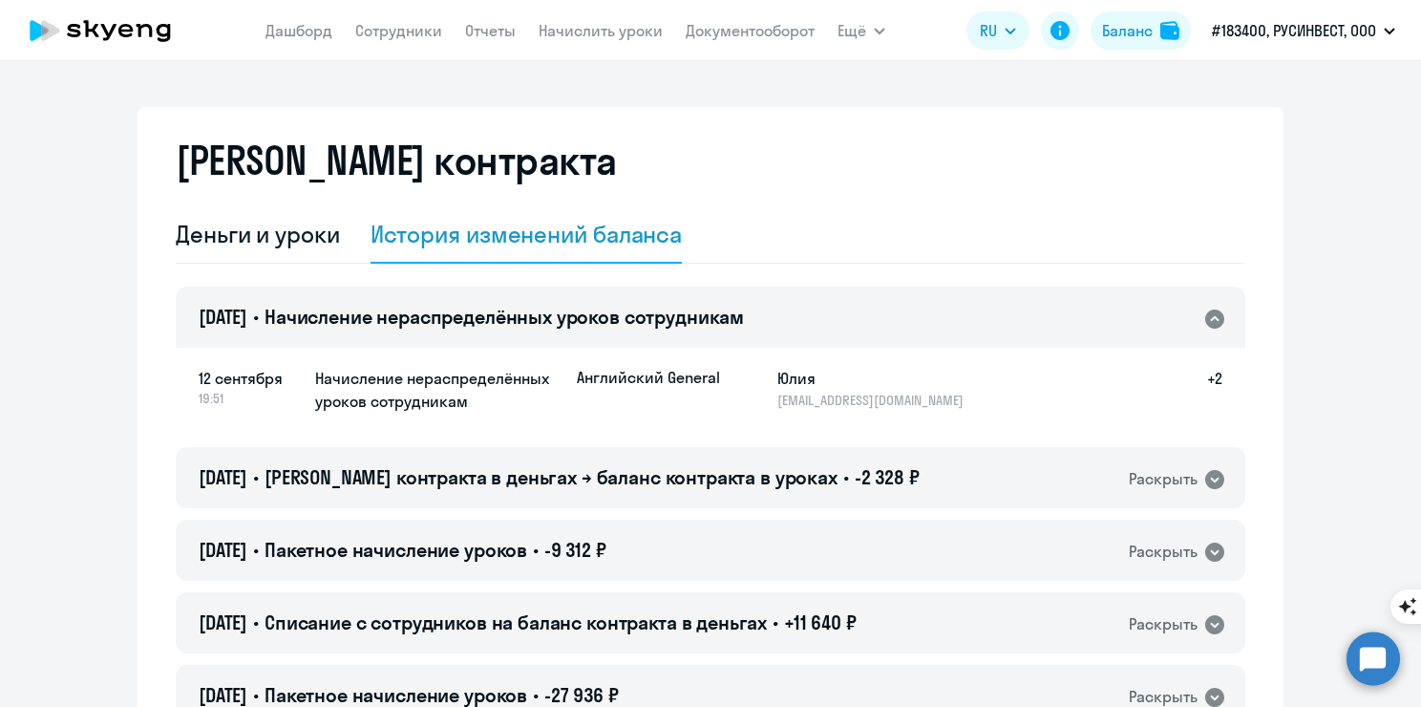 The image size is (1421, 707). I want to click on a: Сотрудники, so click(398, 31).